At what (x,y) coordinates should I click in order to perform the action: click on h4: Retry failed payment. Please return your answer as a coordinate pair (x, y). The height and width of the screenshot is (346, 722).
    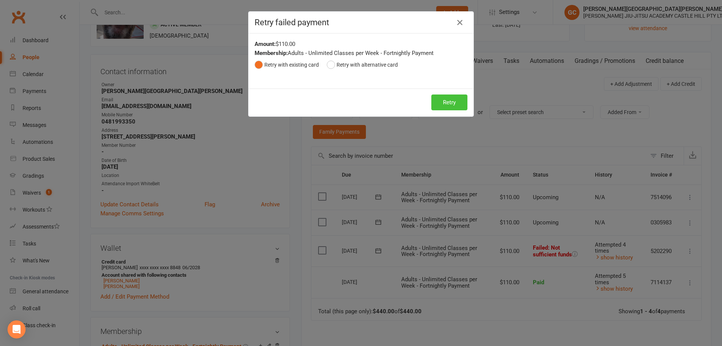
    Looking at the image, I should click on (361, 22).